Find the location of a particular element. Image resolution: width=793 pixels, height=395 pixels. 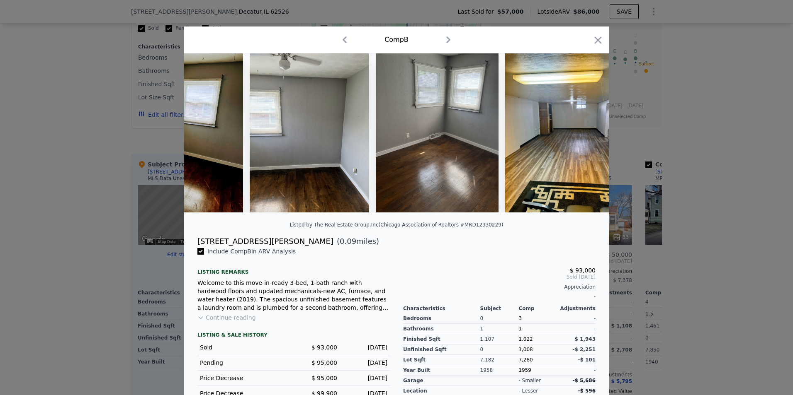

span: ( miles) is located at coordinates (356, 242).